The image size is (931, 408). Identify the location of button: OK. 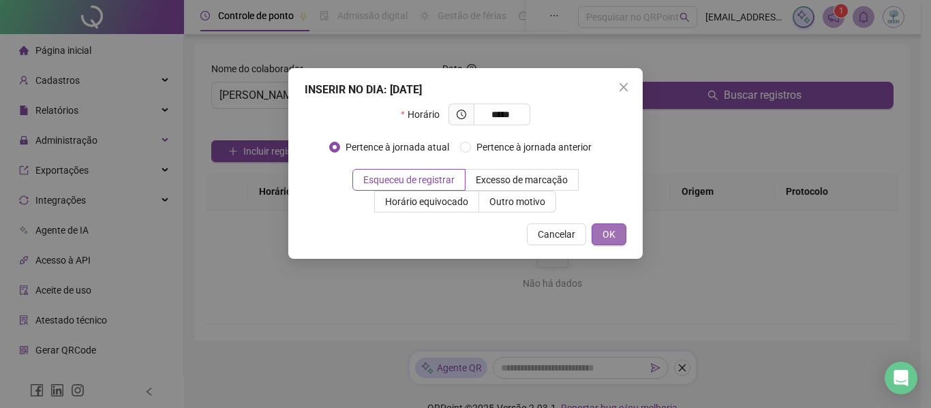
(608, 234).